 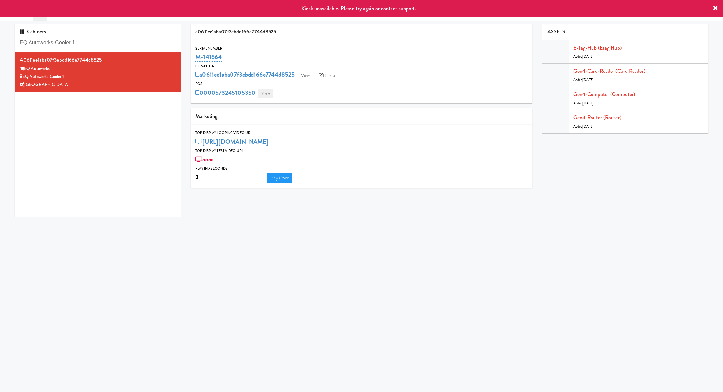 What do you see at coordinates (98, 43) in the screenshot?
I see `input: Search cabinets` at bounding box center [98, 43].